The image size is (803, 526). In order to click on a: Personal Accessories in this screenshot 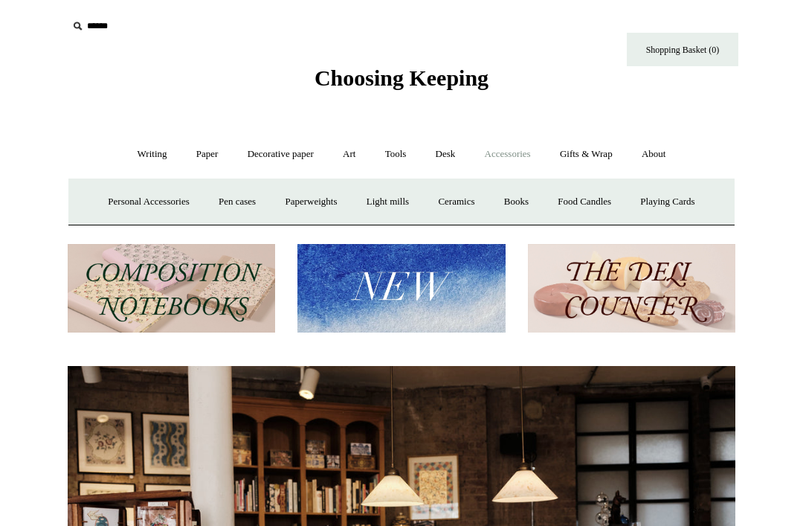, I will do `click(148, 201)`.